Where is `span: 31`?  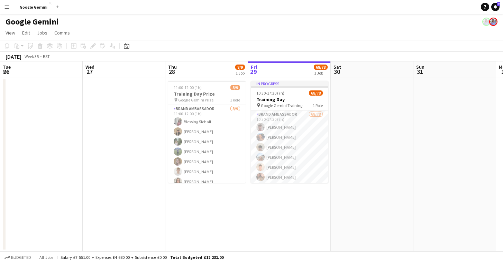 span: 31 is located at coordinates (419, 72).